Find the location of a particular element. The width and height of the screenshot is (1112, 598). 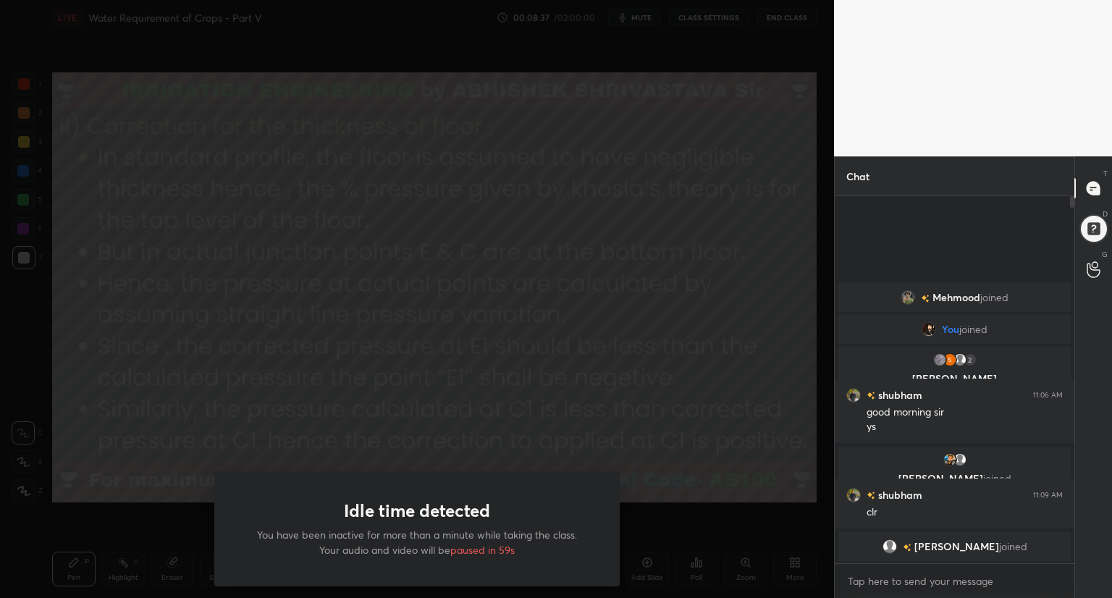

span: paused in 59s is located at coordinates (482, 550).